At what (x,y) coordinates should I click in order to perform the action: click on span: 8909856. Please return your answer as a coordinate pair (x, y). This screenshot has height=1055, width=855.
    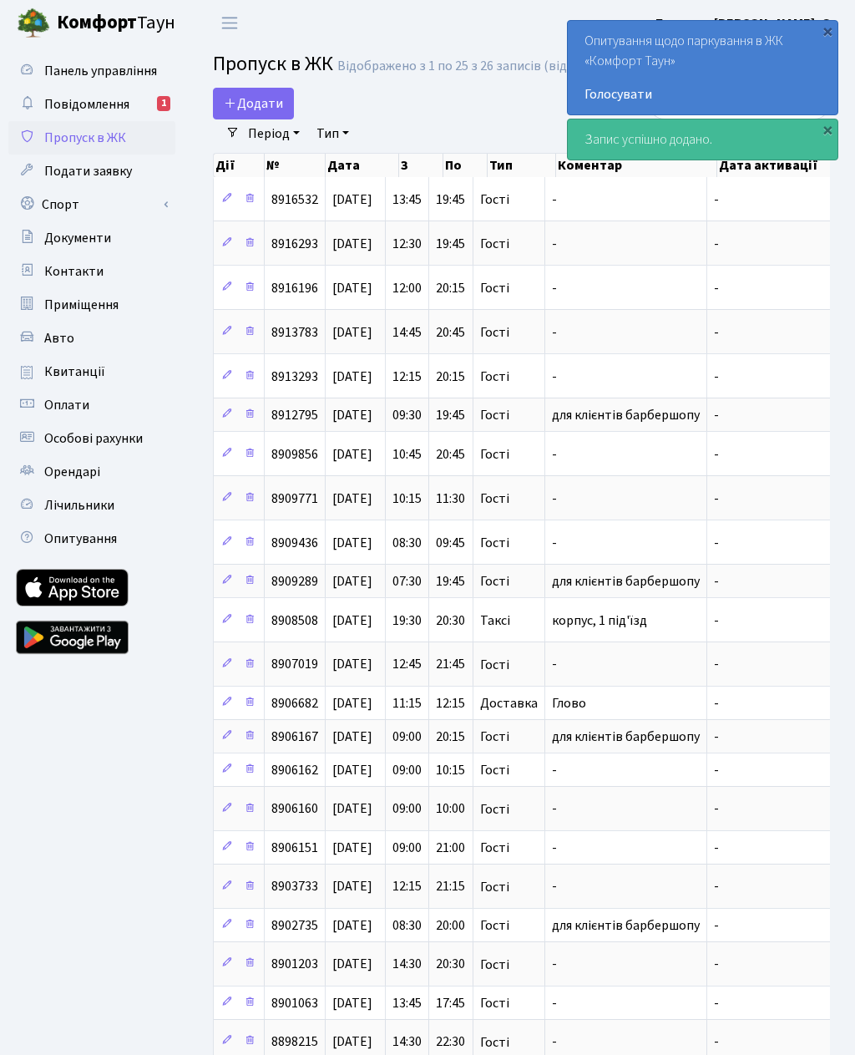
    Looking at the image, I should click on (295, 454).